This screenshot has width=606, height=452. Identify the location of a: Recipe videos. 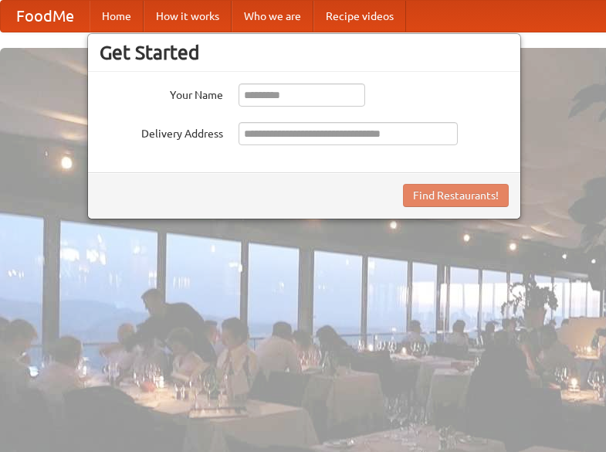
(360, 16).